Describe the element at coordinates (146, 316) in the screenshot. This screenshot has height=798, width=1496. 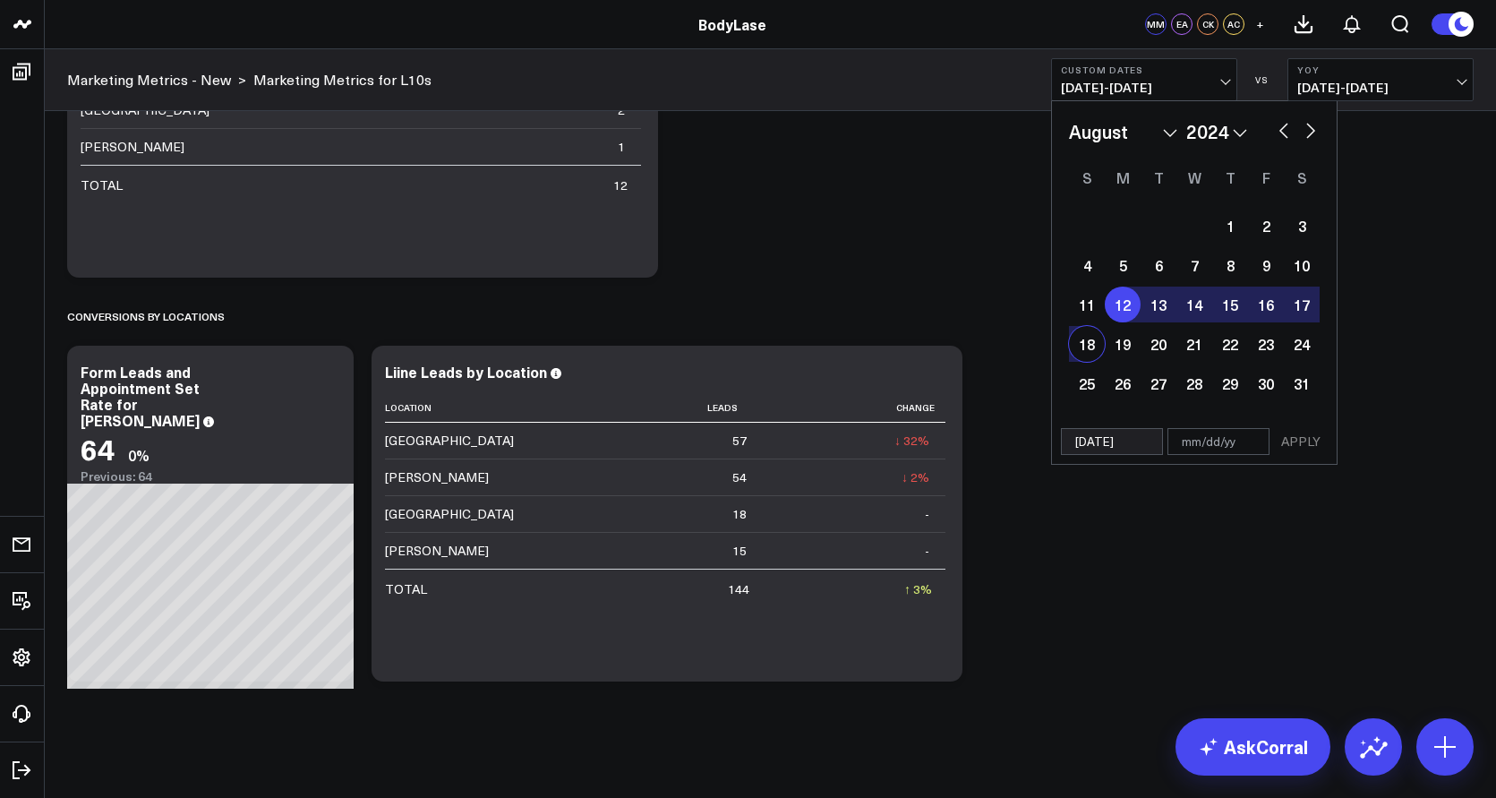
I see `div: Conversions by locations` at that location.